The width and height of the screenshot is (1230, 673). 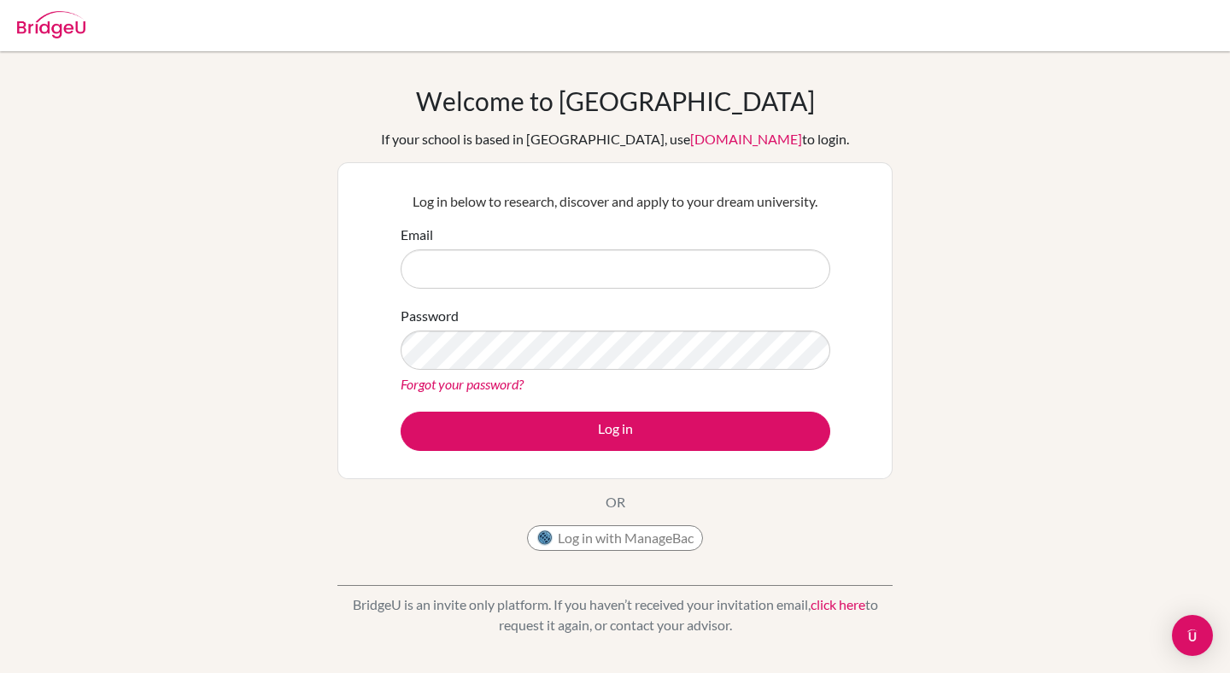 What do you see at coordinates (1192, 635) in the screenshot?
I see `div: Open Intercom Messenger` at bounding box center [1192, 635].